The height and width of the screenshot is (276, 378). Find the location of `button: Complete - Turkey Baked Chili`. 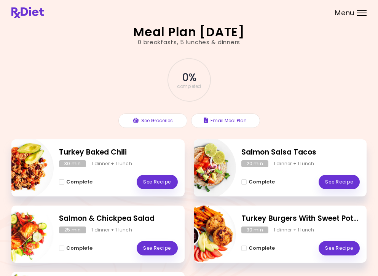

button: Complete - Turkey Baked Chili is located at coordinates (76, 182).